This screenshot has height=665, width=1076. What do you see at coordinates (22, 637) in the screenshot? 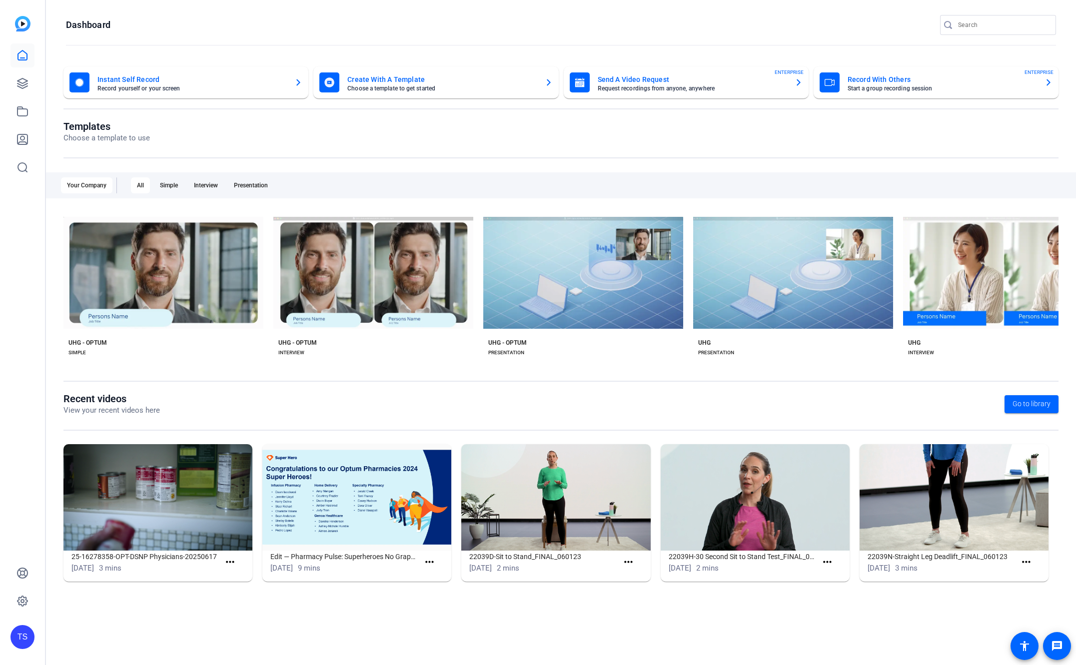
I see `div: TS` at bounding box center [22, 637].